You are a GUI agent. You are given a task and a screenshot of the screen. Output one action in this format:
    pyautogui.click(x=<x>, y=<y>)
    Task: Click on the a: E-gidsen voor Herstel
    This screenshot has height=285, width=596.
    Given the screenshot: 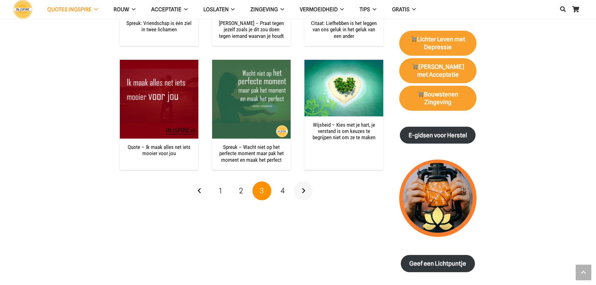 What is the action you would take?
    pyautogui.click(x=437, y=135)
    